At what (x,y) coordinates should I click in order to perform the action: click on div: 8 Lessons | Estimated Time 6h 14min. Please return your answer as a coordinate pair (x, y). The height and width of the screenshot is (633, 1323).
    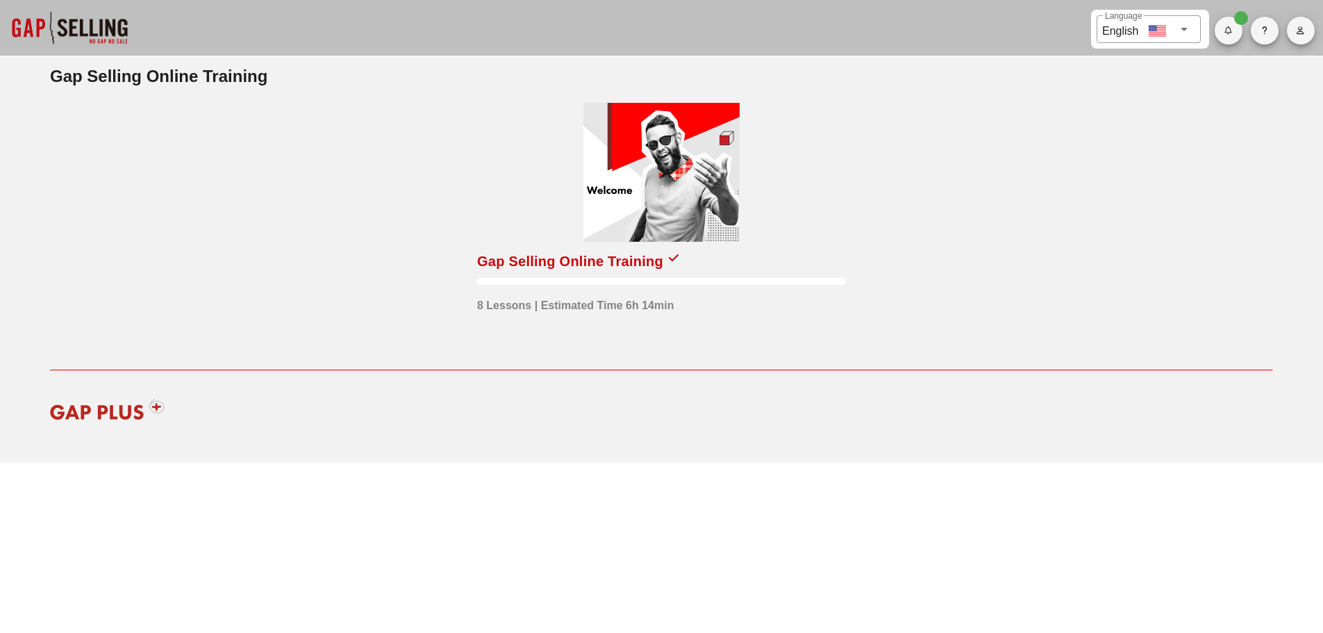
    Looking at the image, I should click on (575, 302).